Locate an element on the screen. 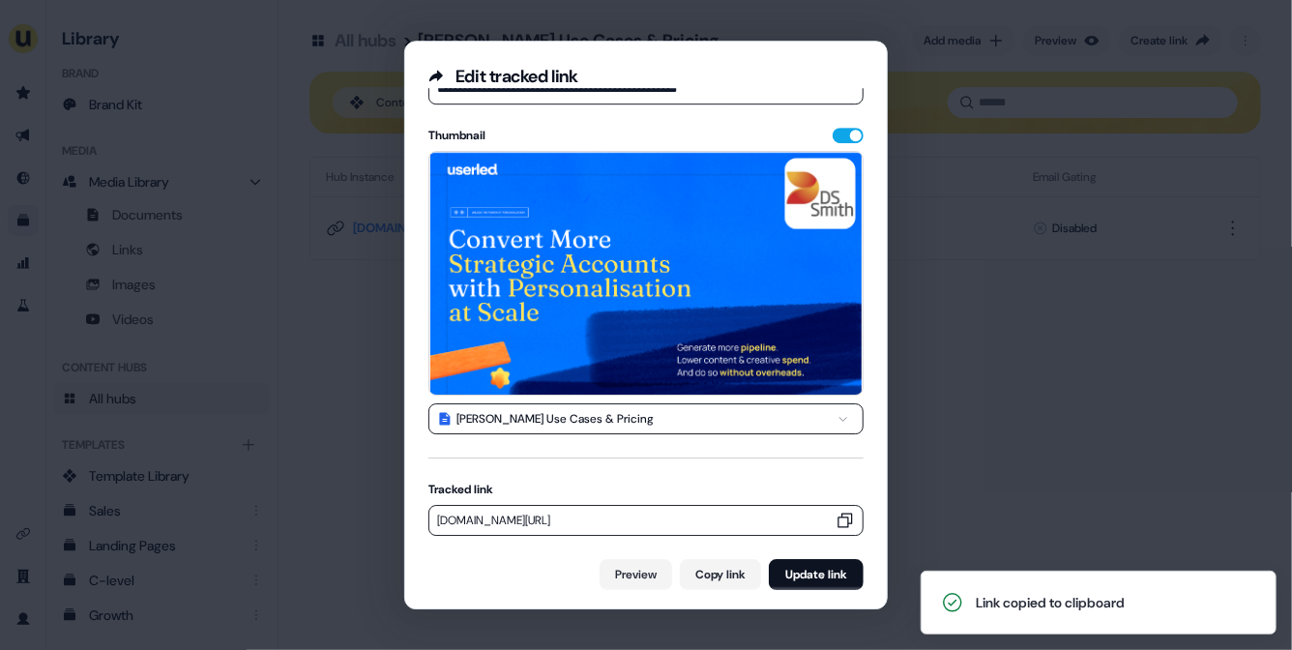 Image resolution: width=1292 pixels, height=650 pixels. div: Link copied to clipboard is located at coordinates (1050, 602).